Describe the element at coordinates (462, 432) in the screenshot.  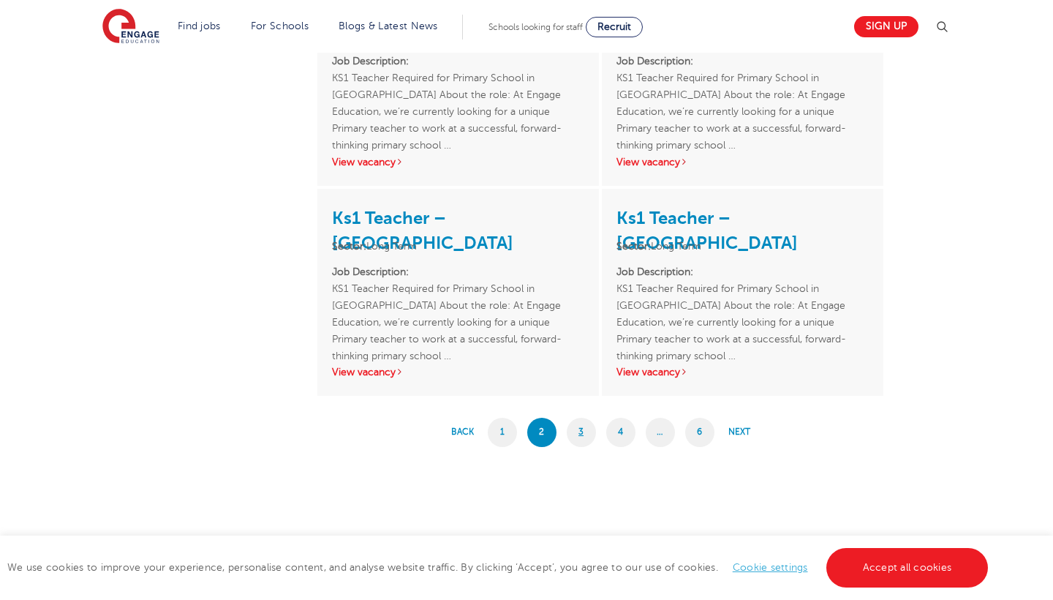
I see `a: Back` at that location.